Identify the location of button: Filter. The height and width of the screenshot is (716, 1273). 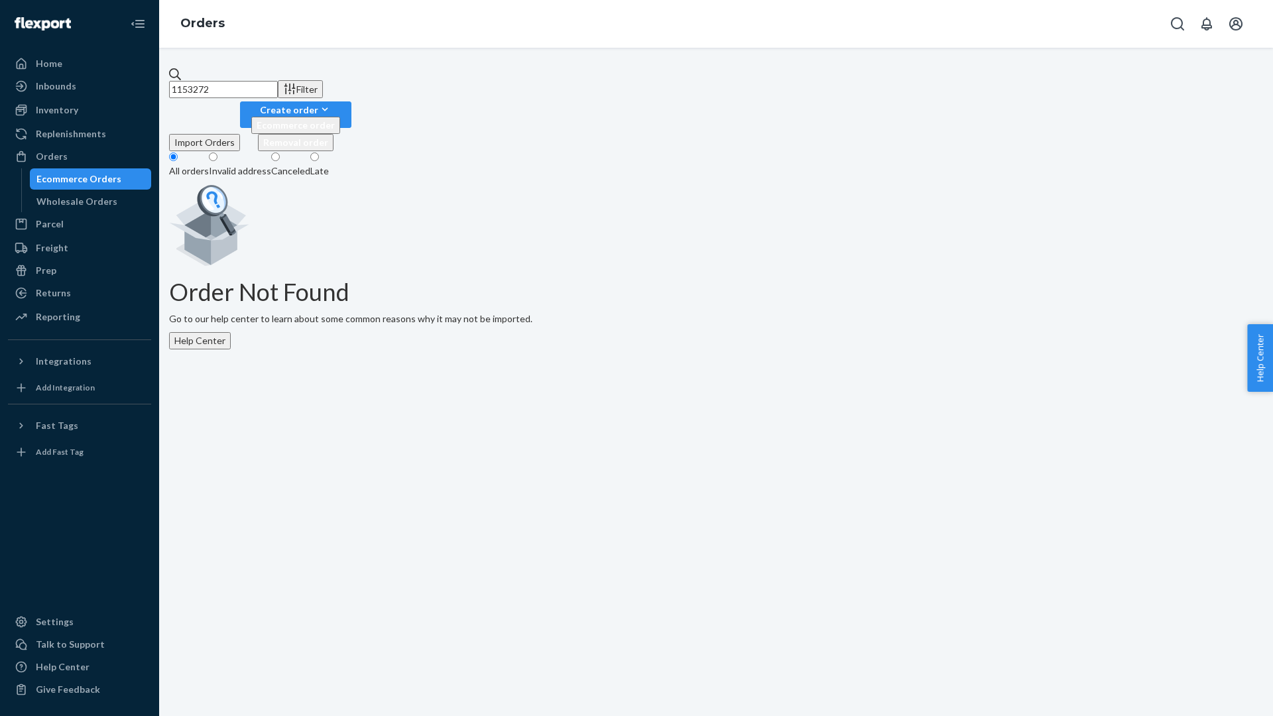
(300, 89).